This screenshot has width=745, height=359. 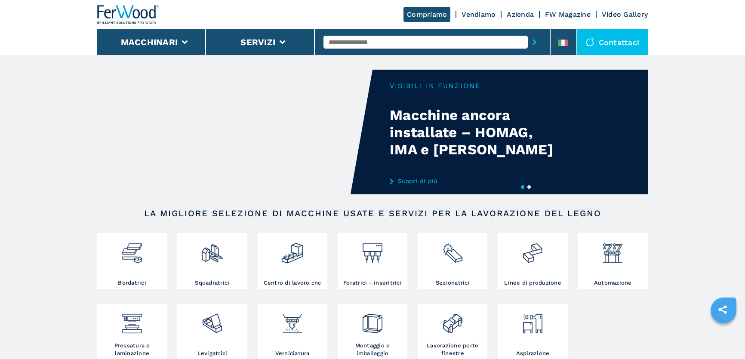 What do you see at coordinates (613, 283) in the screenshot?
I see `h3: Automazione` at bounding box center [613, 283].